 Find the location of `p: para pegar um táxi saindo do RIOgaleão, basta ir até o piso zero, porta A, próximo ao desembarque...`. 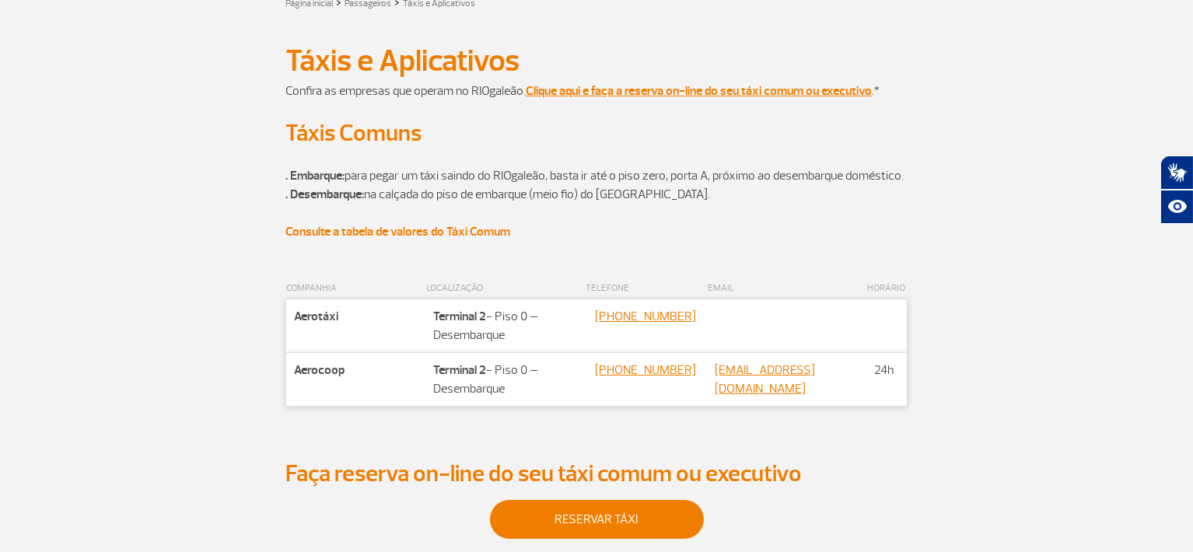

p: para pegar um táxi saindo do RIOgaleão, basta ir até o piso zero, porta A, próximo ao desembarque... is located at coordinates (597, 185).